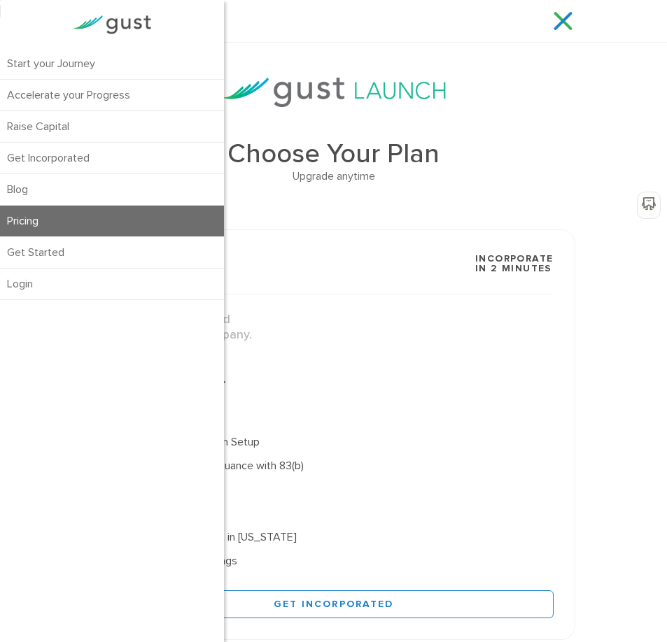 Image resolution: width=667 pixels, height=642 pixels. What do you see at coordinates (334, 92) in the screenshot?
I see `img: gust-launch-logos.svg` at bounding box center [334, 92].